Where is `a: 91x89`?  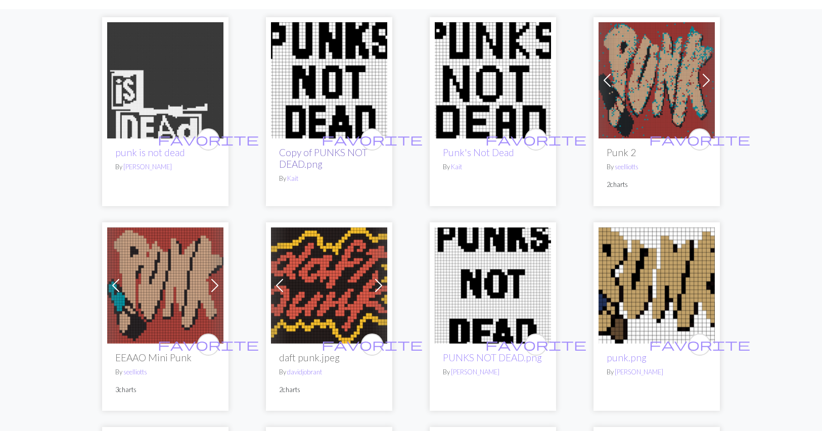 a: 91x89 is located at coordinates (657, 79).